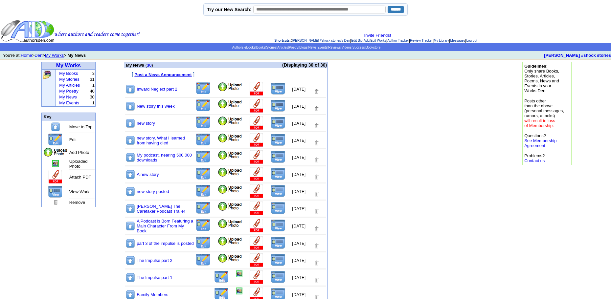 This screenshot has height=299, width=611. Describe the element at coordinates (322, 47) in the screenshot. I see `a: Events` at that location.